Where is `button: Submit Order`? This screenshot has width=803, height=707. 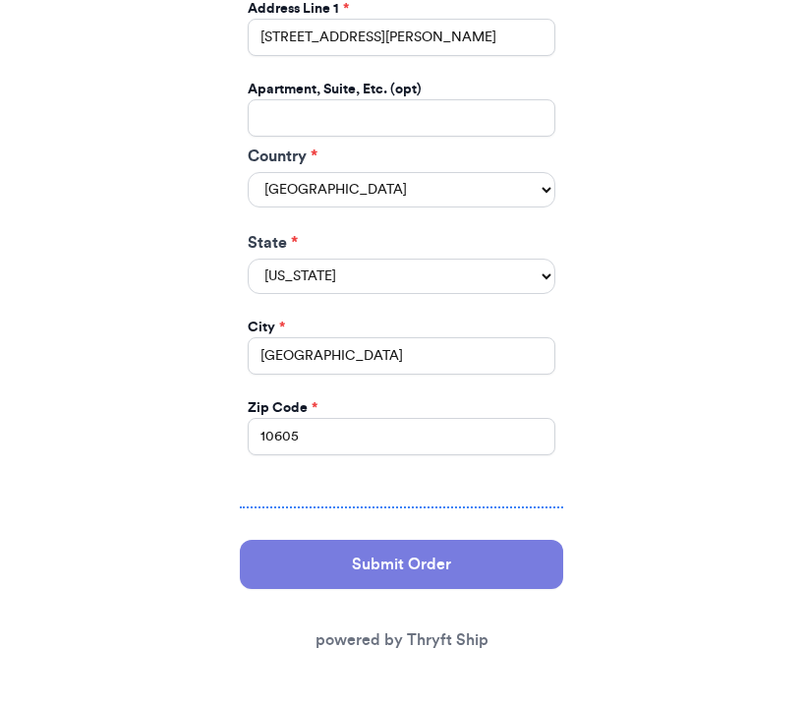 button: Submit Order is located at coordinates (401, 564).